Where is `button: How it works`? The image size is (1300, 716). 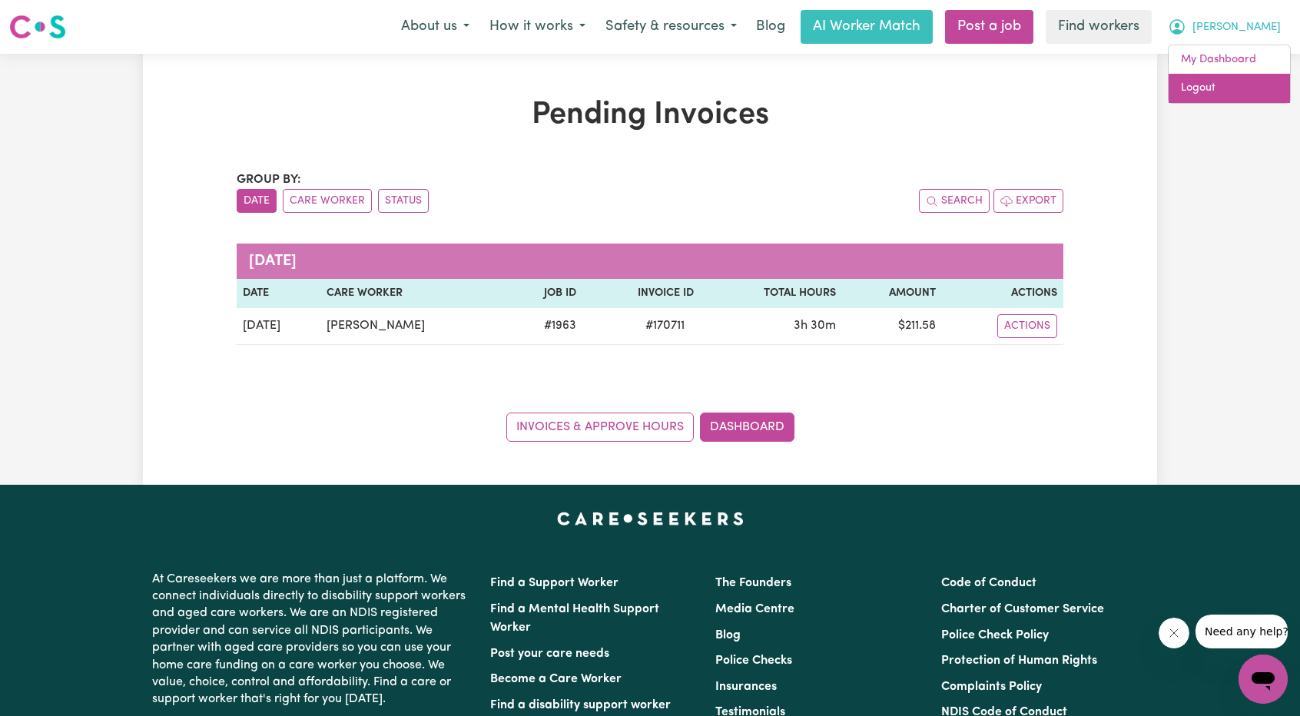
button: How it works is located at coordinates (537, 27).